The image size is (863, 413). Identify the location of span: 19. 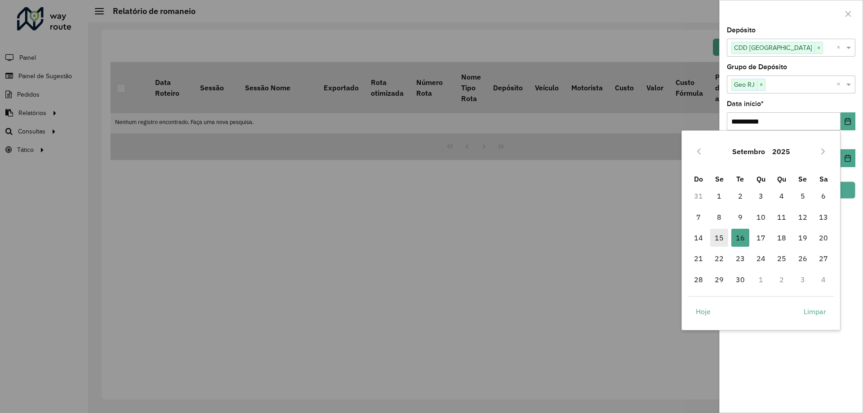
(803, 238).